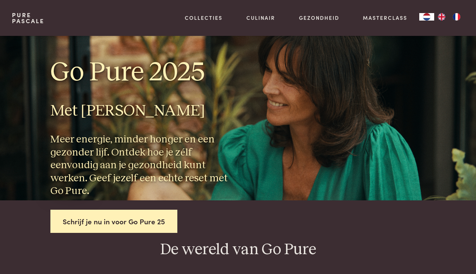  I want to click on a: Masterclass, so click(385, 18).